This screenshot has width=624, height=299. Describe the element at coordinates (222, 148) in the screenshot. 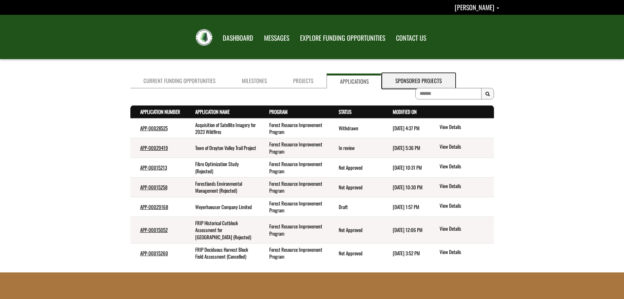

I see `td: Town of Drayton Valley Trail Project` at that location.